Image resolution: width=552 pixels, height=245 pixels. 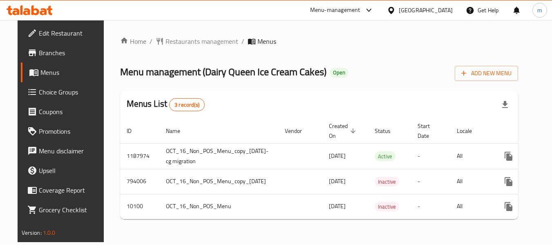 What do you see at coordinates (202, 41) in the screenshot?
I see `span: Restaurants management` at bounding box center [202, 41].